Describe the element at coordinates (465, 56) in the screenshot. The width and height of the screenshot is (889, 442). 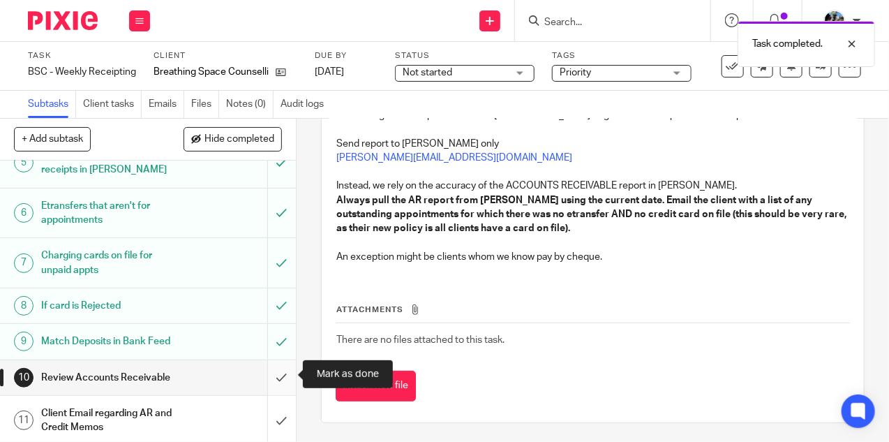
I see `label: Status` at that location.